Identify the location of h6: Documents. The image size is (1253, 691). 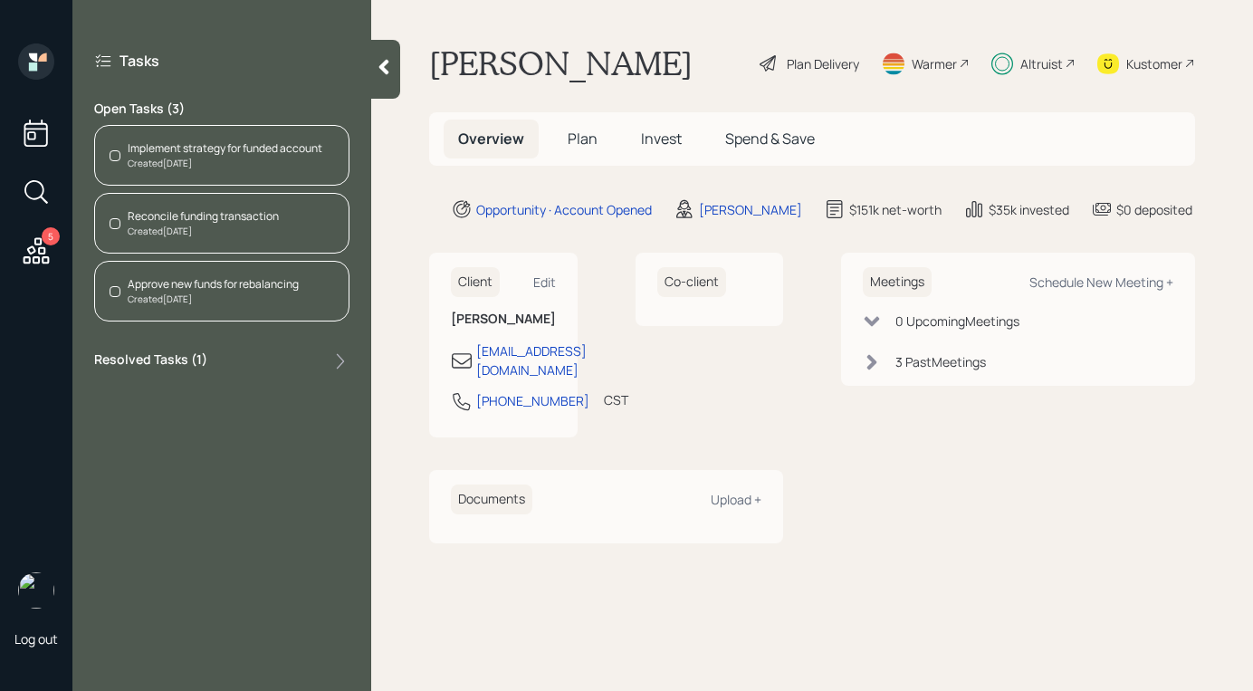
(492, 499).